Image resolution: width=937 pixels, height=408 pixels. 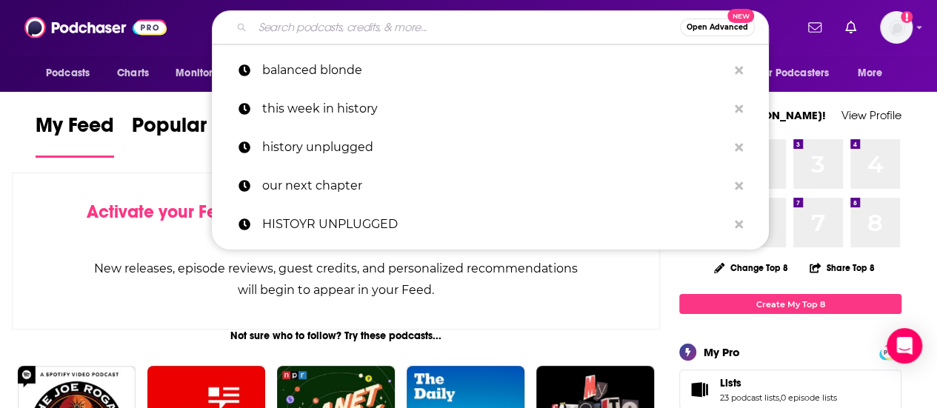 I want to click on a: 0 episode lists, so click(x=809, y=398).